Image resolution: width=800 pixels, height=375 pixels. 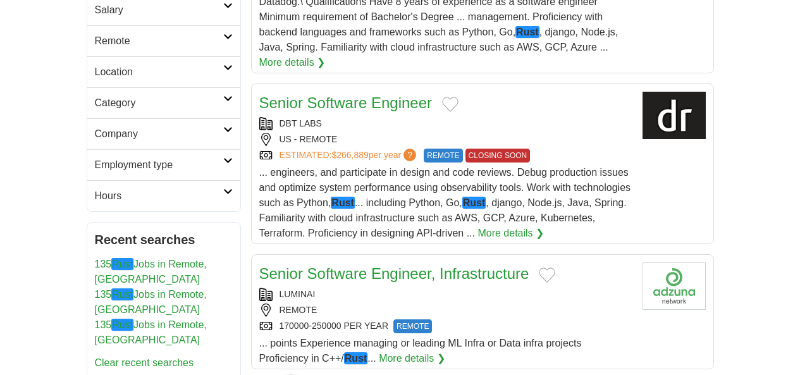 What do you see at coordinates (159, 41) in the screenshot?
I see `h2: Remote` at bounding box center [159, 41].